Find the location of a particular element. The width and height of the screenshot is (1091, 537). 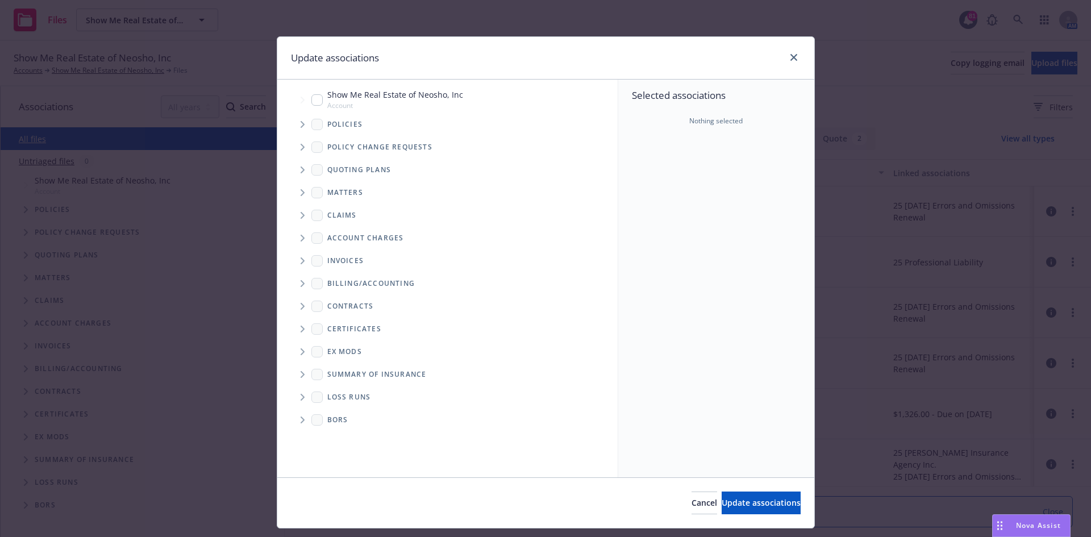

span: Show Me Real Estate of Neosho, Inc is located at coordinates (395, 94).